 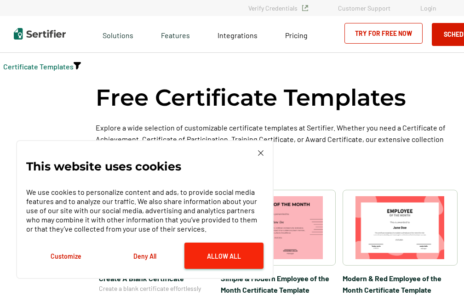 What do you see at coordinates (175, 34) in the screenshot?
I see `span: Features` at bounding box center [175, 34].